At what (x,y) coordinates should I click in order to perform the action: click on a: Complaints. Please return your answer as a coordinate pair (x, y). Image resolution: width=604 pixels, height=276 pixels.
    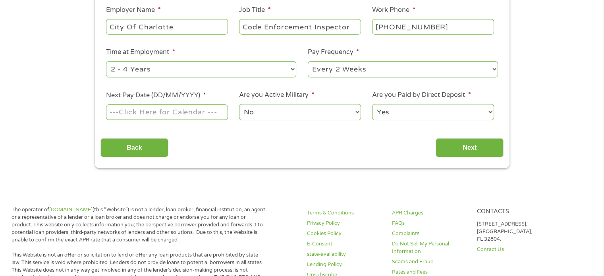
    Looking at the image, I should click on (430, 234).